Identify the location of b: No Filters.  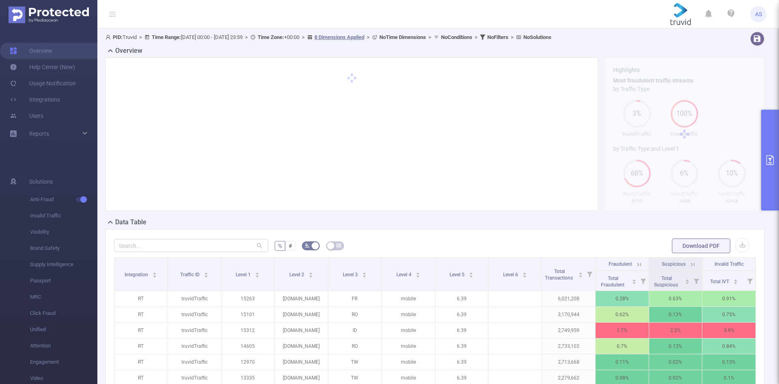
(498, 37).